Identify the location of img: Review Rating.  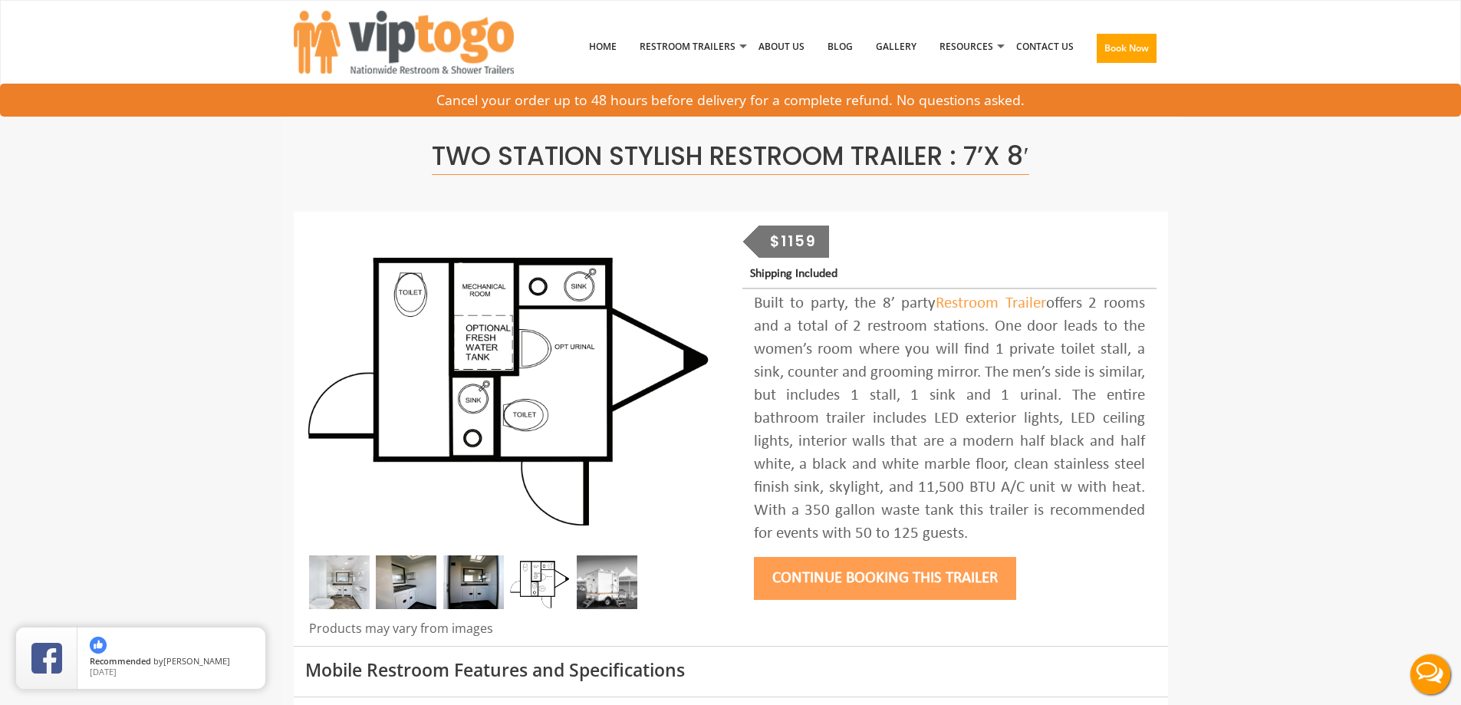
(47, 658).